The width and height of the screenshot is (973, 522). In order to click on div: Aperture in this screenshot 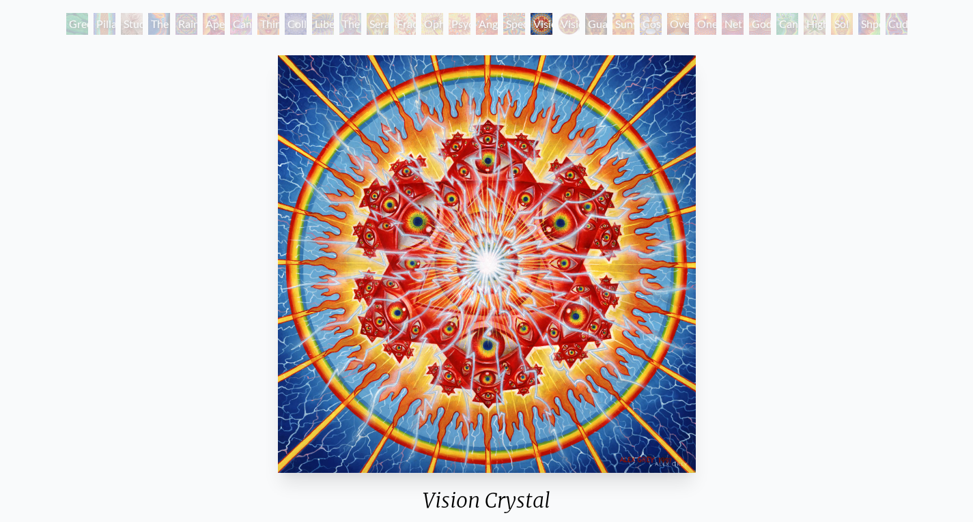, I will do `click(214, 24)`.